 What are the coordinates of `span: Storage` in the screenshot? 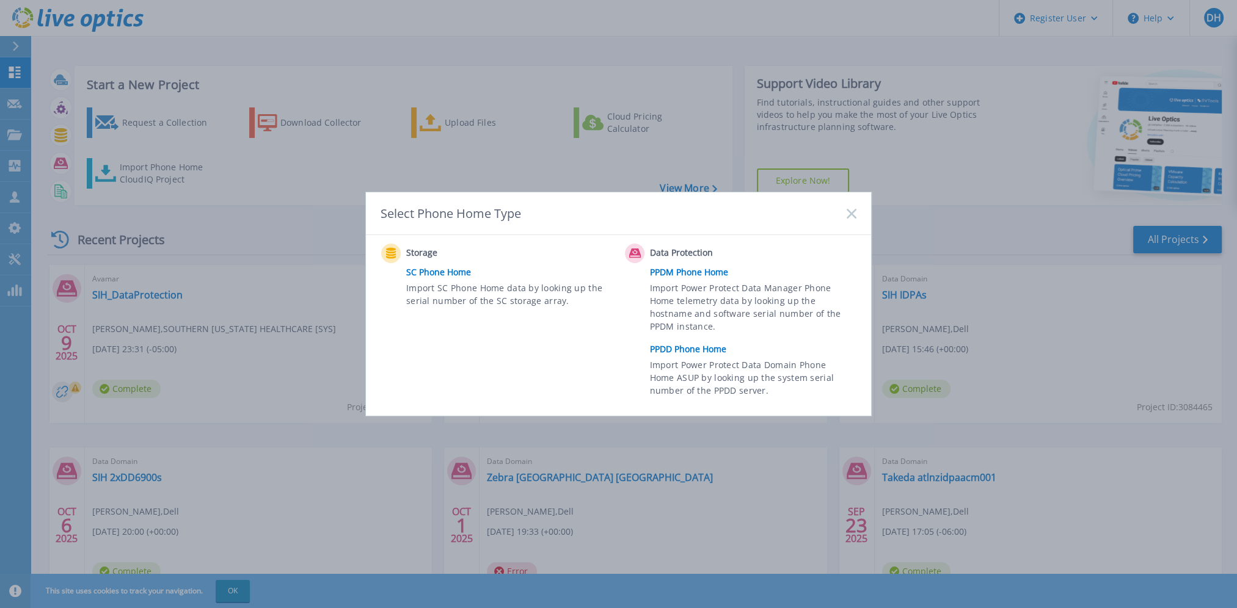 It's located at (467, 253).